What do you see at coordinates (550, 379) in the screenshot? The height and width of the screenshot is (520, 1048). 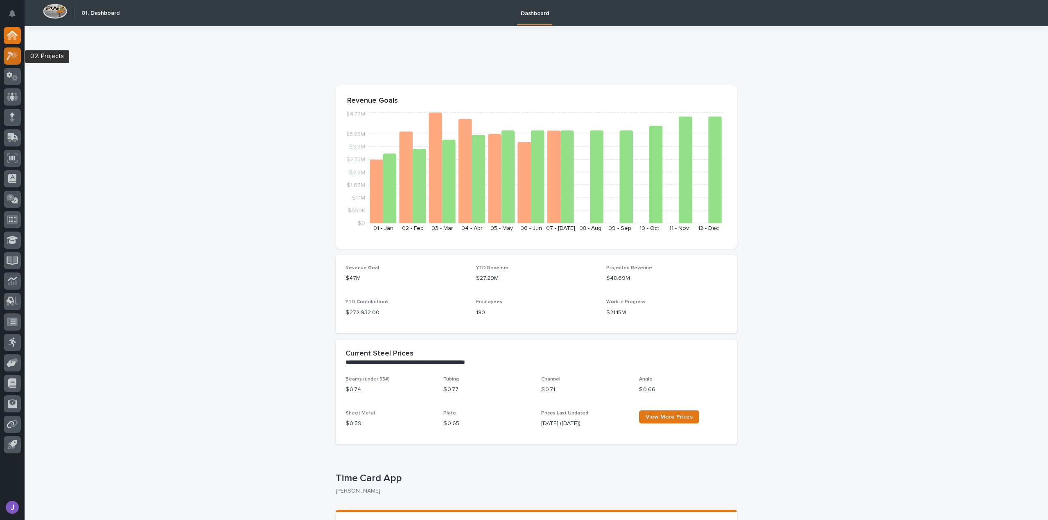 I see `span: Channel` at bounding box center [550, 379].